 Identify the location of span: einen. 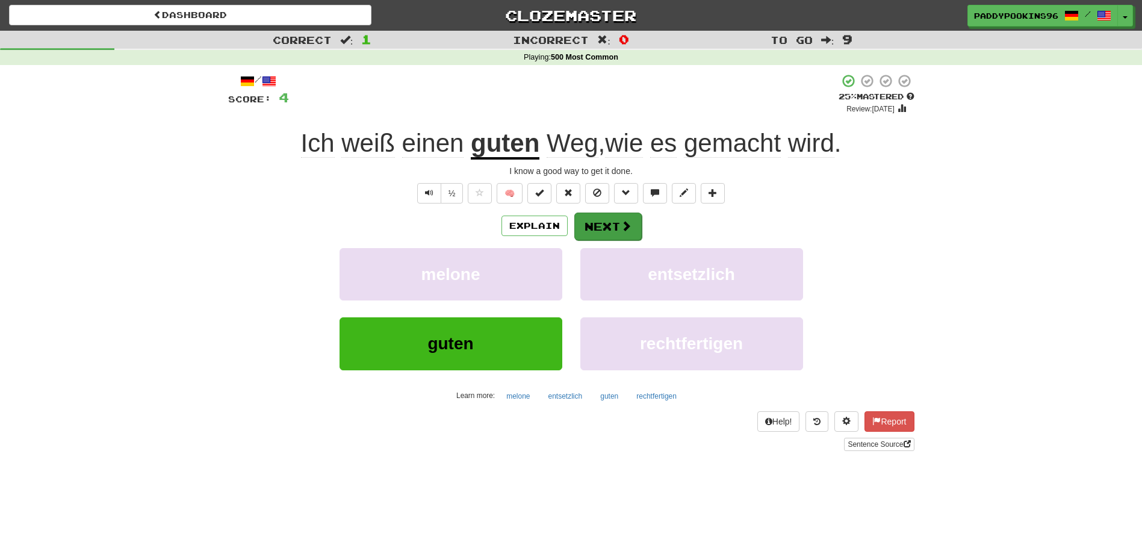
(433, 143).